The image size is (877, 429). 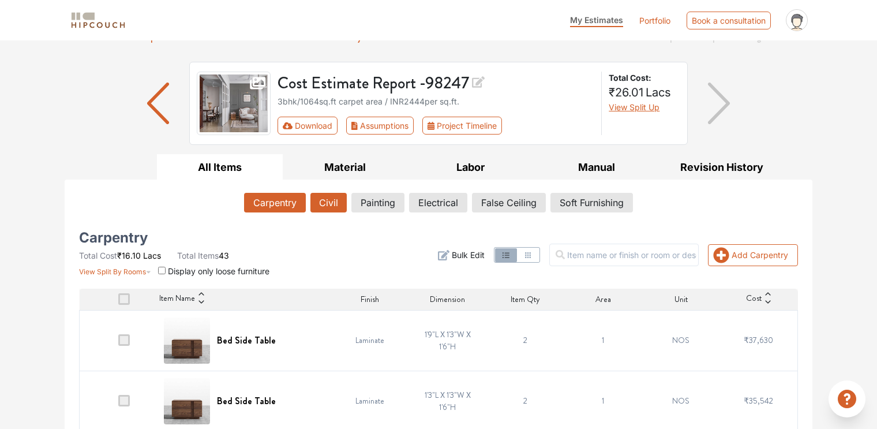 What do you see at coordinates (603, 340) in the screenshot?
I see `td: 1` at bounding box center [603, 340].